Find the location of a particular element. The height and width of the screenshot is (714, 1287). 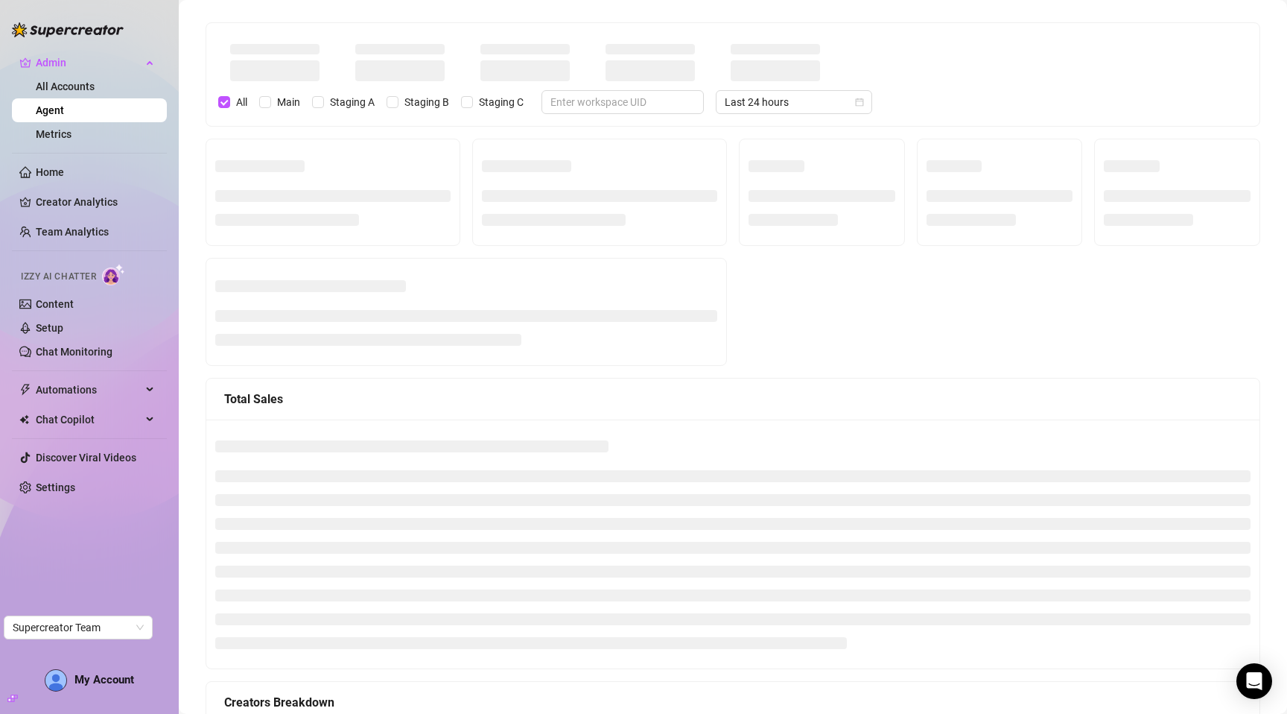

a: Chat Monitoring is located at coordinates (74, 352).